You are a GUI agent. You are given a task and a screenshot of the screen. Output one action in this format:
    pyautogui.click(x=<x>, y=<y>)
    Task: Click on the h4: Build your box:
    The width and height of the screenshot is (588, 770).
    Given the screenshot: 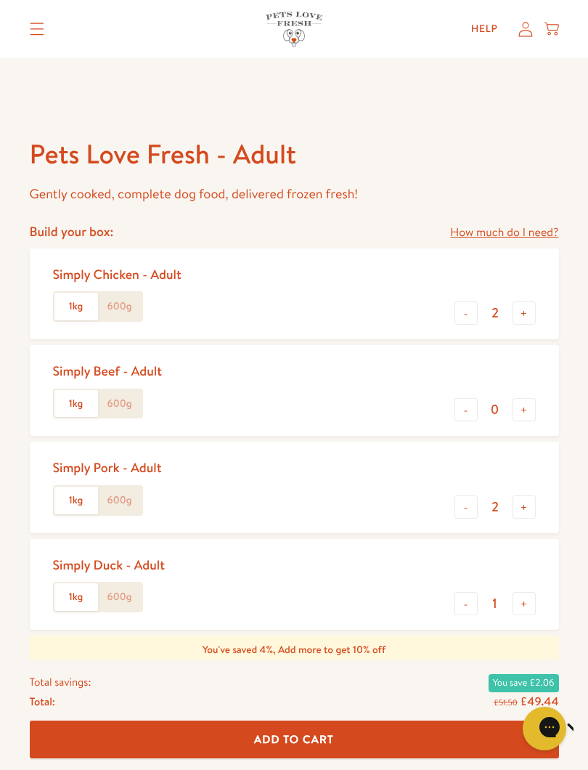 What is the action you would take?
    pyautogui.click(x=72, y=231)
    